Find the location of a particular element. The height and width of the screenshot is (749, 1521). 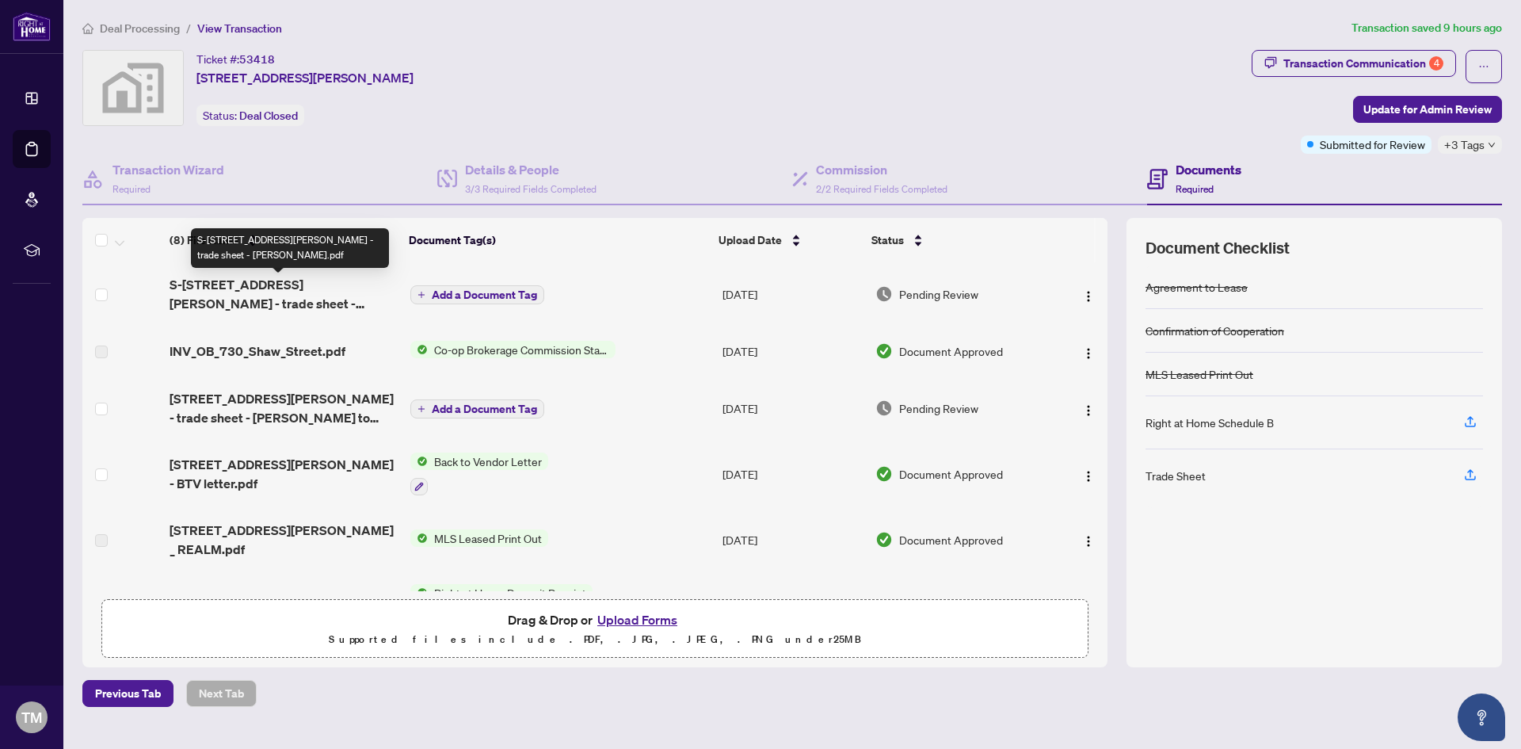

span: Right at Home Deposit Receipt is located at coordinates (510, 592).